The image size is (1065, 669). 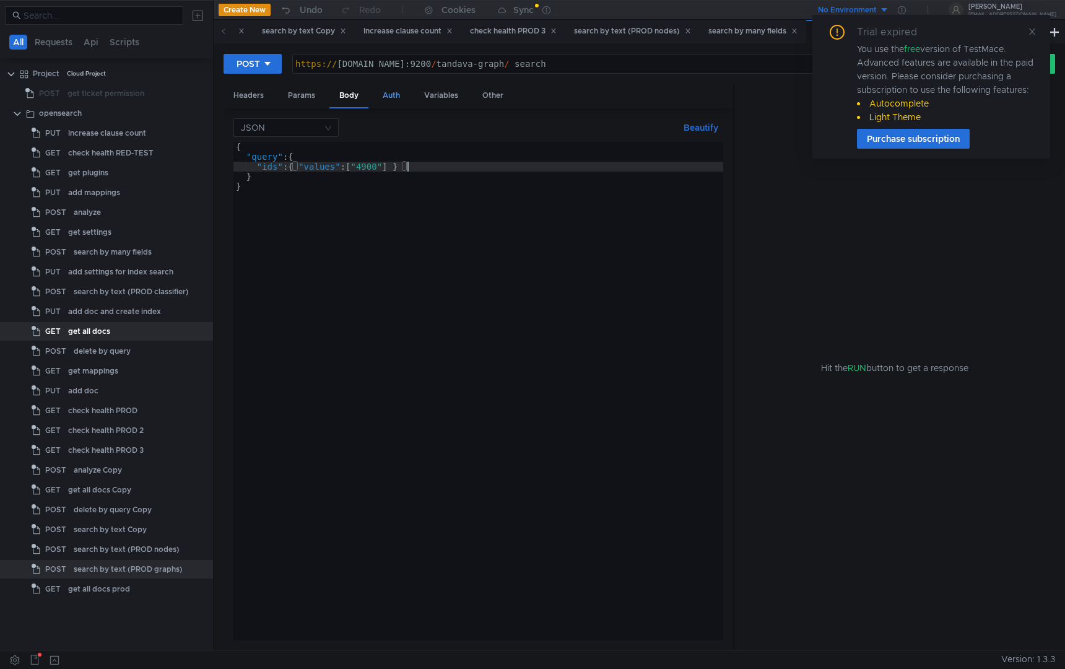 What do you see at coordinates (523, 10) in the screenshot?
I see `div: Sync` at bounding box center [523, 10].